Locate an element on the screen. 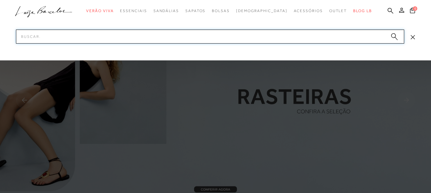 The width and height of the screenshot is (431, 193). input: Buscar. is located at coordinates (210, 37).